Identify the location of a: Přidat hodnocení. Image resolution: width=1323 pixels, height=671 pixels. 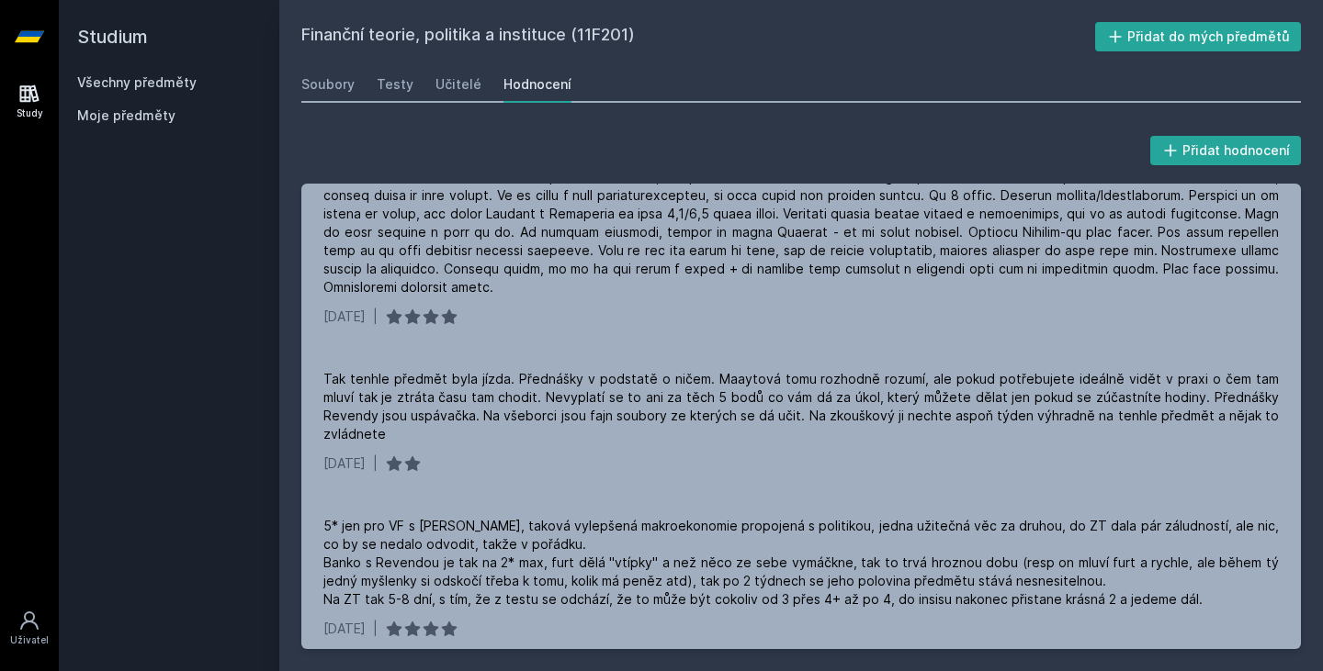
(1225, 151).